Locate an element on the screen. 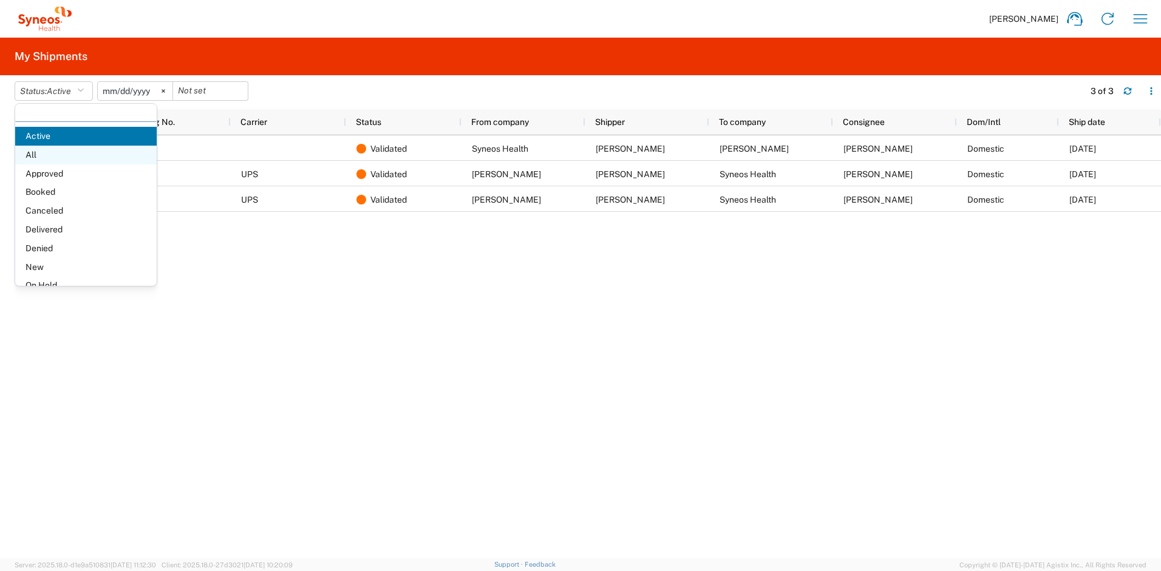 The height and width of the screenshot is (571, 1161). button: Status:Active is located at coordinates (53, 91).